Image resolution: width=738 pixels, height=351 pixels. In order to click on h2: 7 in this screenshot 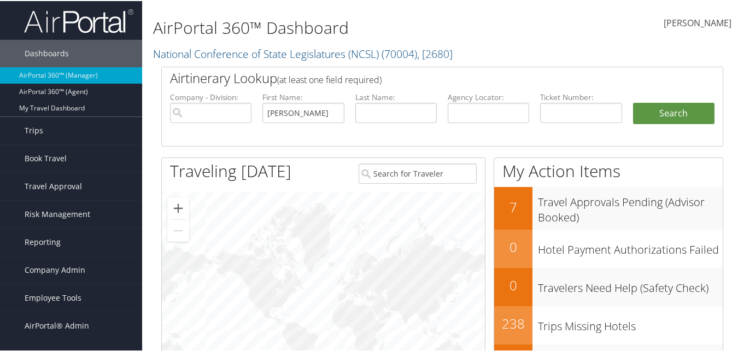, I will do `click(513, 206)`.